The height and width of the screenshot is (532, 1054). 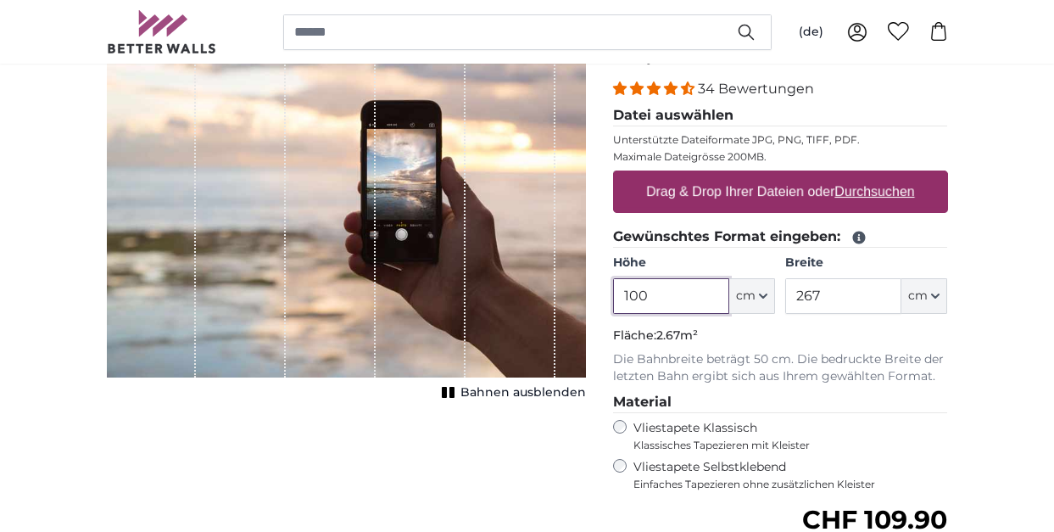 I want to click on span: 4.32 stars, so click(x=656, y=88).